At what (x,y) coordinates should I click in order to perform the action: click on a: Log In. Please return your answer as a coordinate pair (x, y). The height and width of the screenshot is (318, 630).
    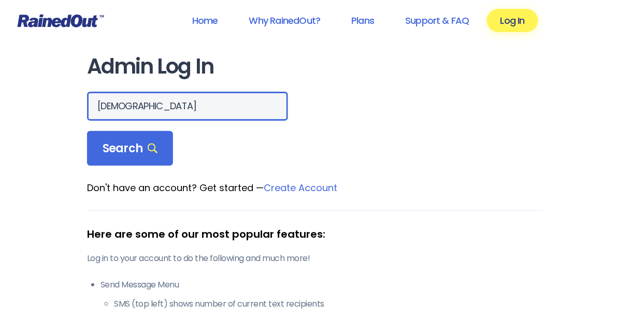
    Looking at the image, I should click on (513, 20).